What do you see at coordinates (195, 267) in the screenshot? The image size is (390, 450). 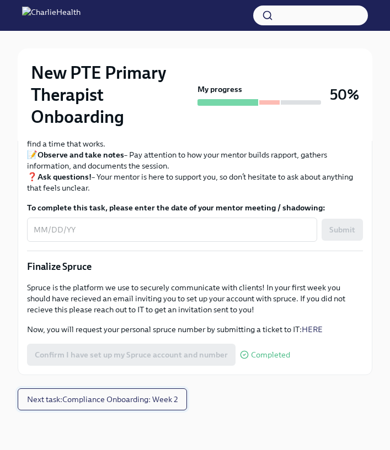 I see `p: Finalize Spruce` at bounding box center [195, 267].